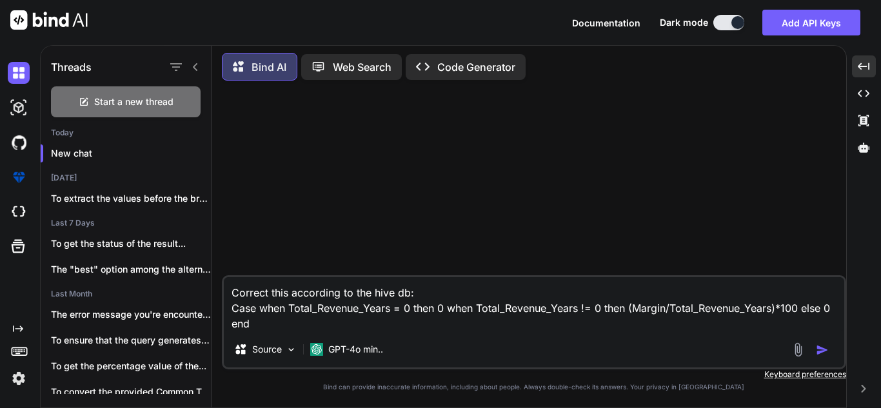 This screenshot has width=881, height=408. What do you see at coordinates (131, 392) in the screenshot?
I see `p: To convert the provided Common Table Expressions...` at bounding box center [131, 392].